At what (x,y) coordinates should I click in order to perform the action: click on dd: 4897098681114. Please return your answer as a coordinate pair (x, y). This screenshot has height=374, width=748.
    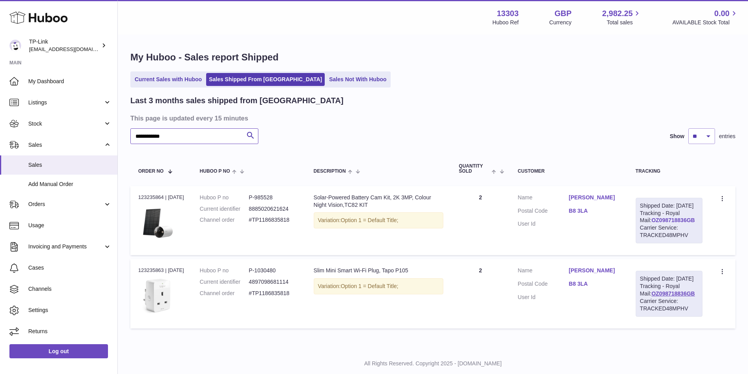
    Looking at the image, I should click on (273, 282).